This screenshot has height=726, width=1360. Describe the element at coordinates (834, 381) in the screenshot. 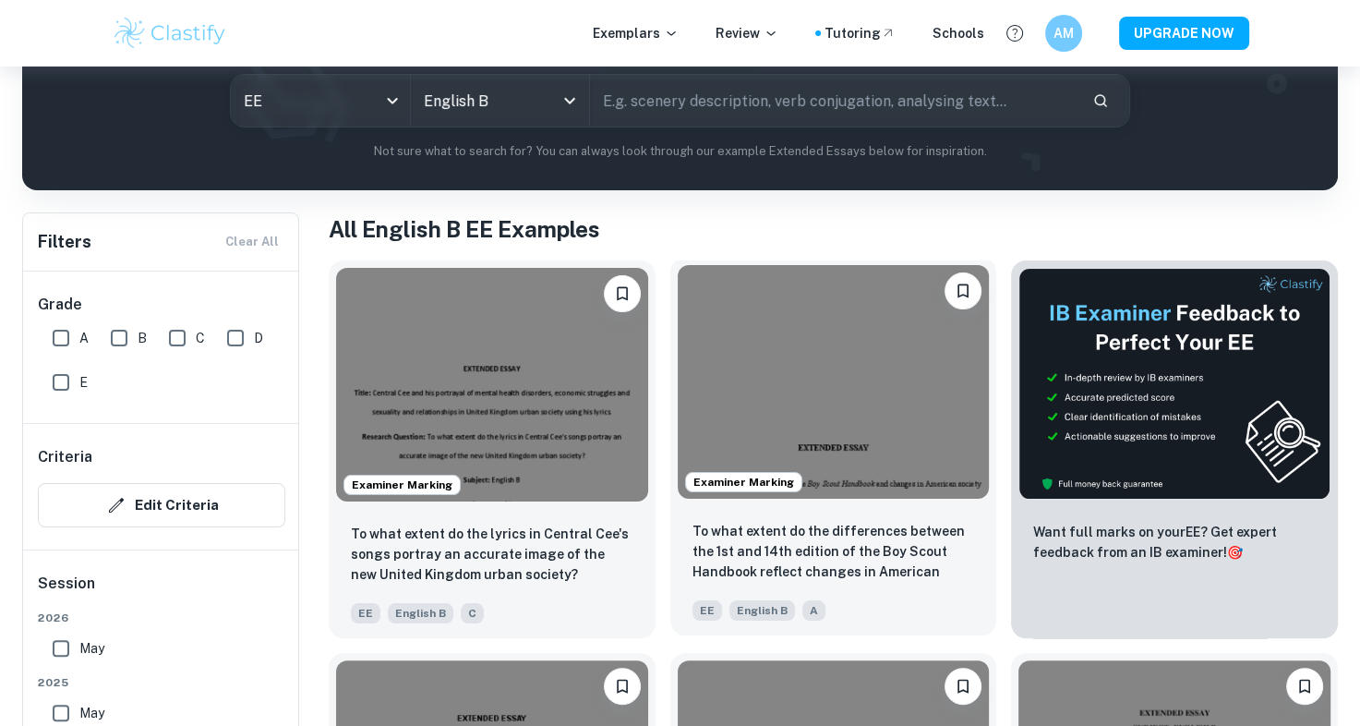

I see `img: English B EE example thumbnail: To what extent do the differences betwee` at that location.